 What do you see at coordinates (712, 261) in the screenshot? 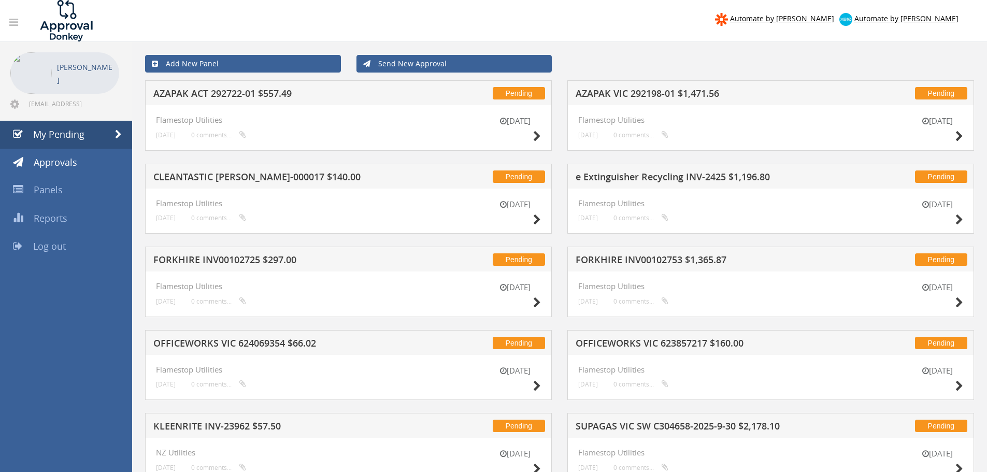
I see `h5: FORKHIRE INV00102753 $1,365.87` at bounding box center [712, 261].